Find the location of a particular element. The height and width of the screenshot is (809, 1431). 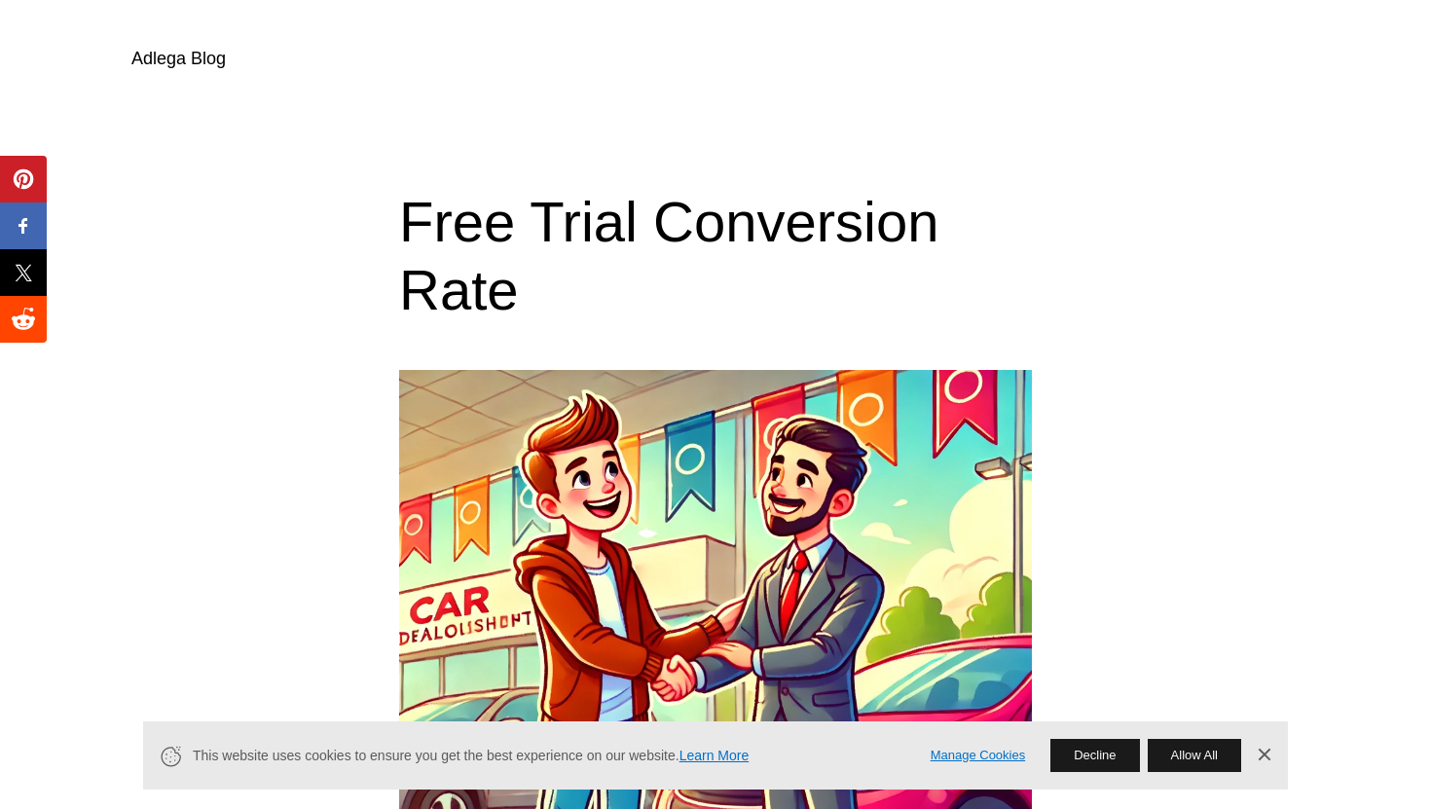

svg: Cookie Icon is located at coordinates (170, 755).